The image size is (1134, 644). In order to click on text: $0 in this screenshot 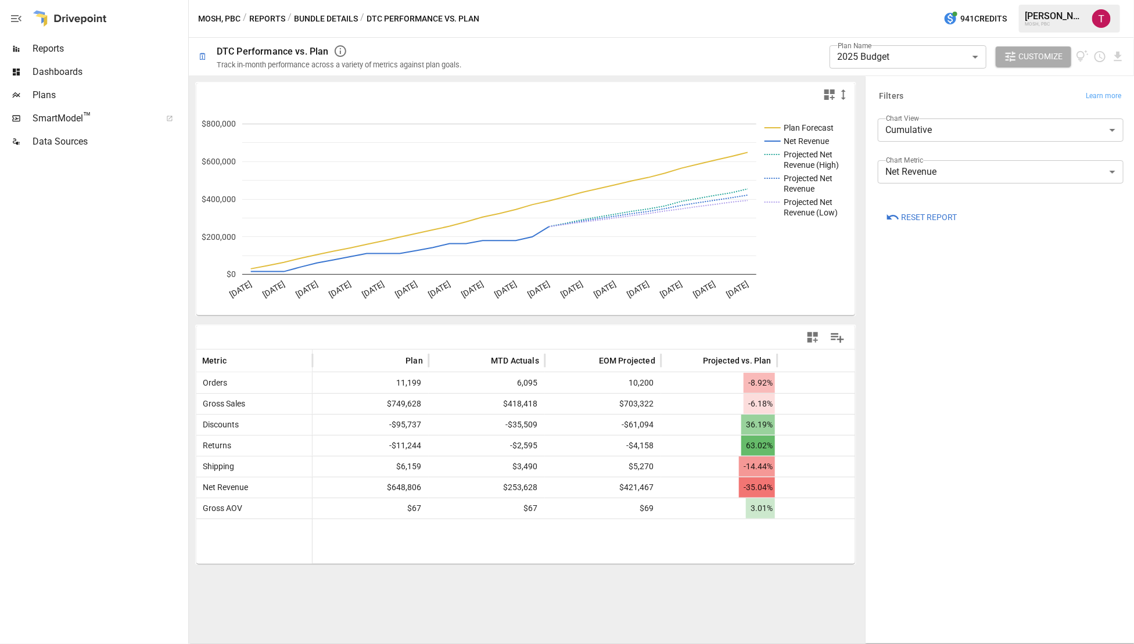, I will do `click(232, 274)`.